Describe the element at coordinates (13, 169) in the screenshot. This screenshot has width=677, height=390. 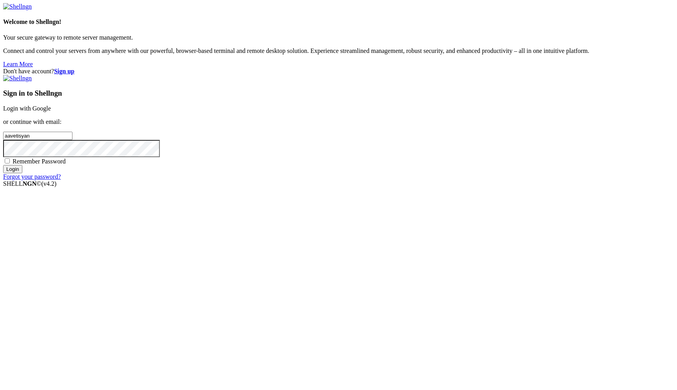
I see `input: Login` at that location.